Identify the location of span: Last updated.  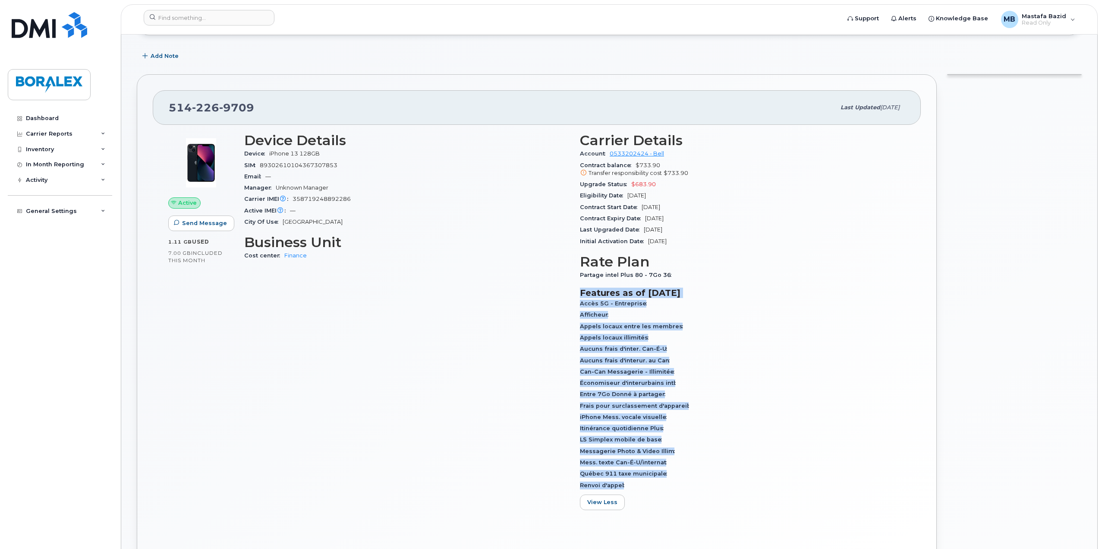
(861, 107).